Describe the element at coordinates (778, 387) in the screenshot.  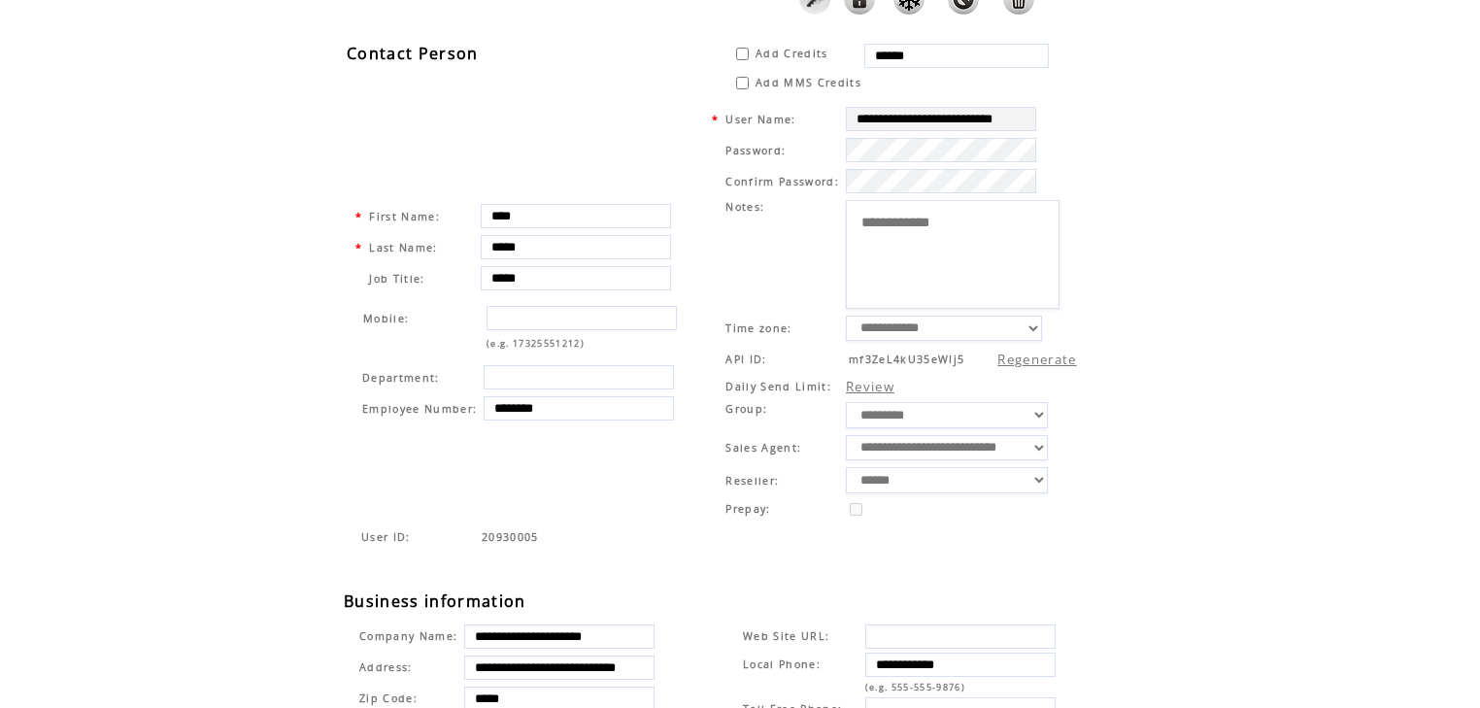
I see `span: Daily Send Limit:` at that location.